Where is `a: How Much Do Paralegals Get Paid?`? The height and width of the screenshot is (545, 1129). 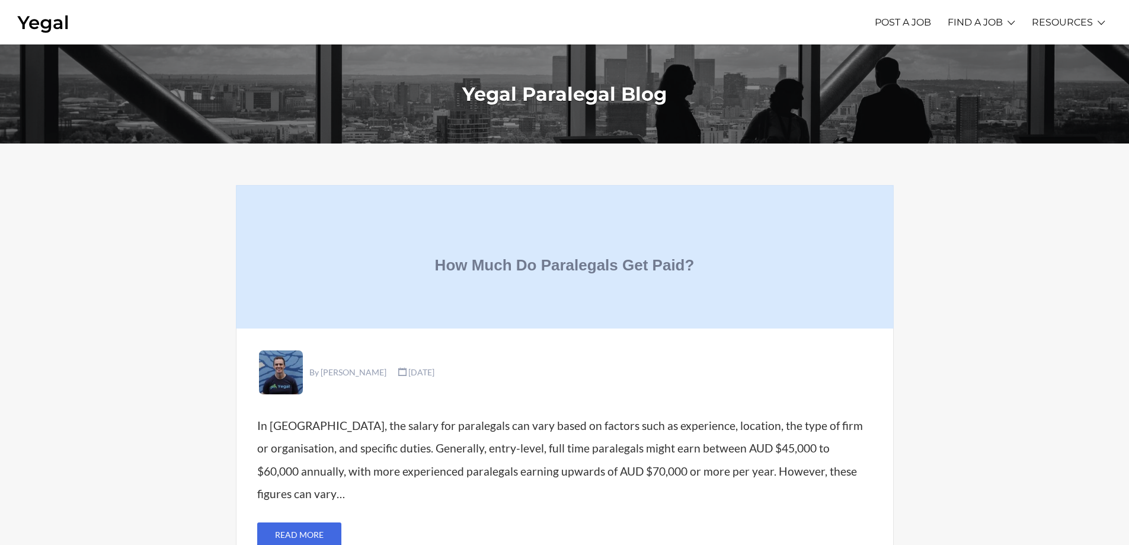 a: How Much Do Paralegals Get Paid? is located at coordinates (565, 265).